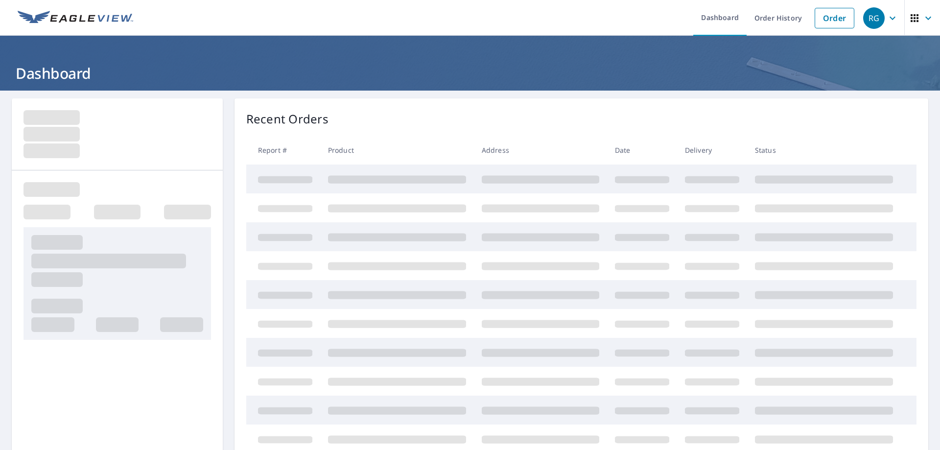  What do you see at coordinates (642, 150) in the screenshot?
I see `th: Date` at bounding box center [642, 150].